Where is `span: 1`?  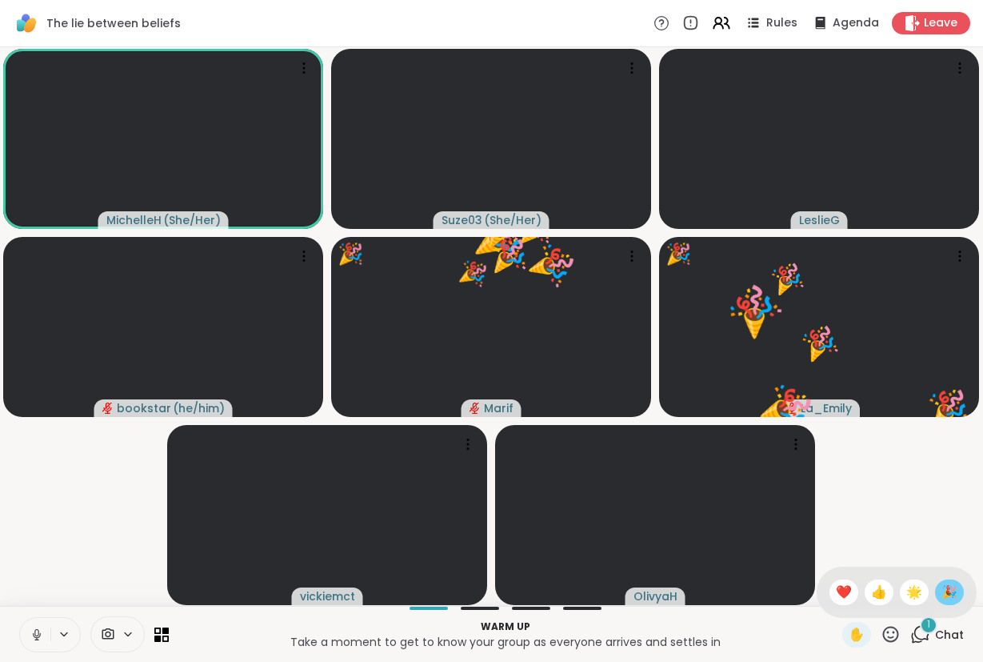 span: 1 is located at coordinates (929, 624).